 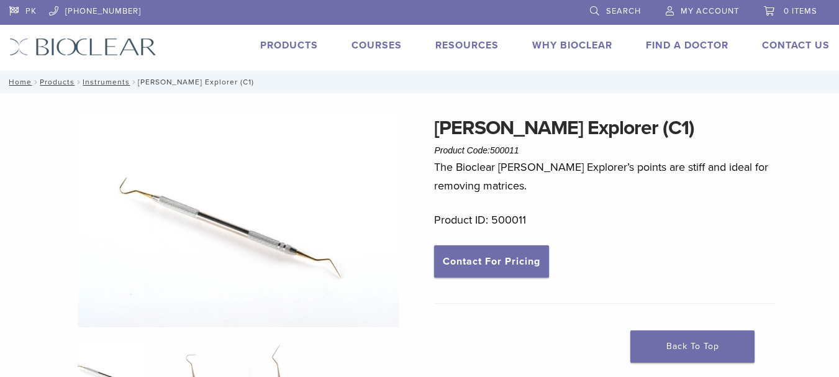 What do you see at coordinates (477, 150) in the screenshot?
I see `span: Product Code:` at bounding box center [477, 150].